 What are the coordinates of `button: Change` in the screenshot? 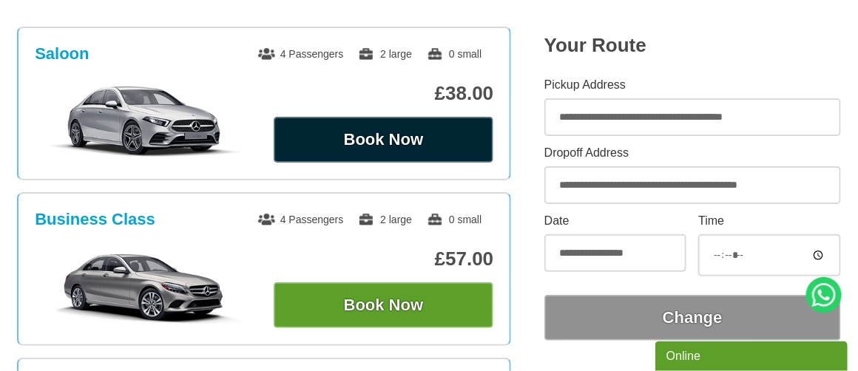 It's located at (693, 318).